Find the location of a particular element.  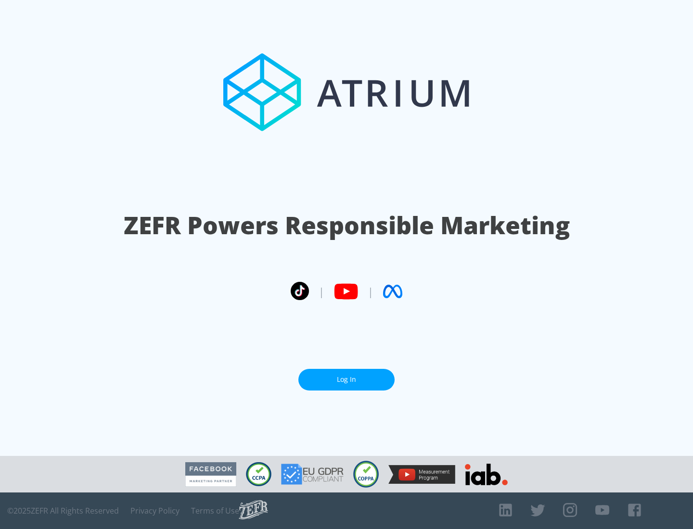

span: © 2025 ZEFR All Rights Reserved is located at coordinates (63, 511).